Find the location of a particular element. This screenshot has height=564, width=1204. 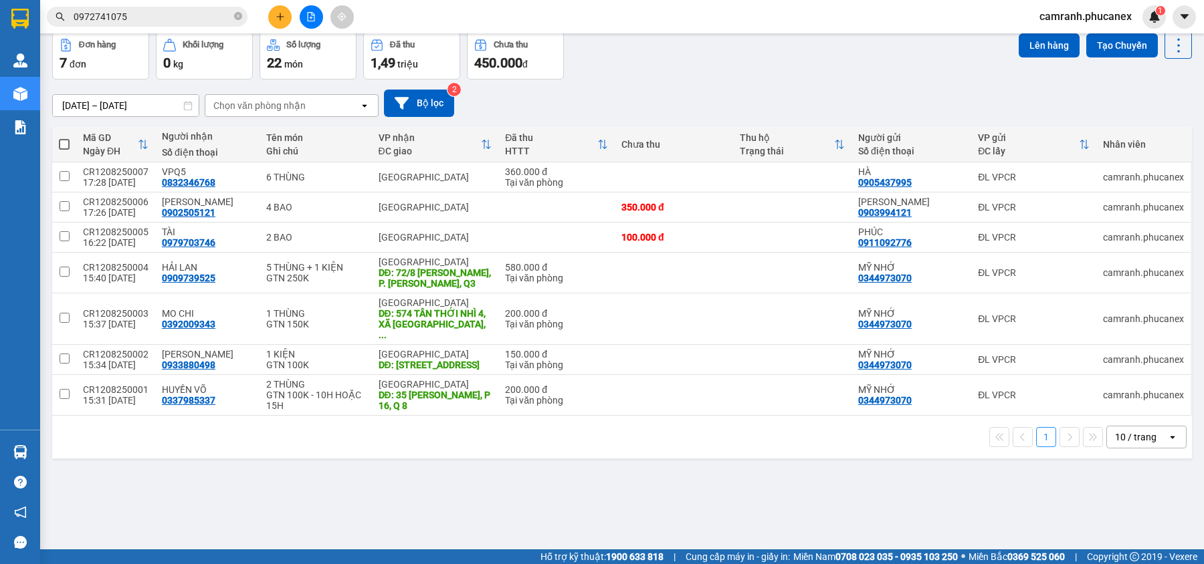

div: 0902505121 is located at coordinates (189, 213).